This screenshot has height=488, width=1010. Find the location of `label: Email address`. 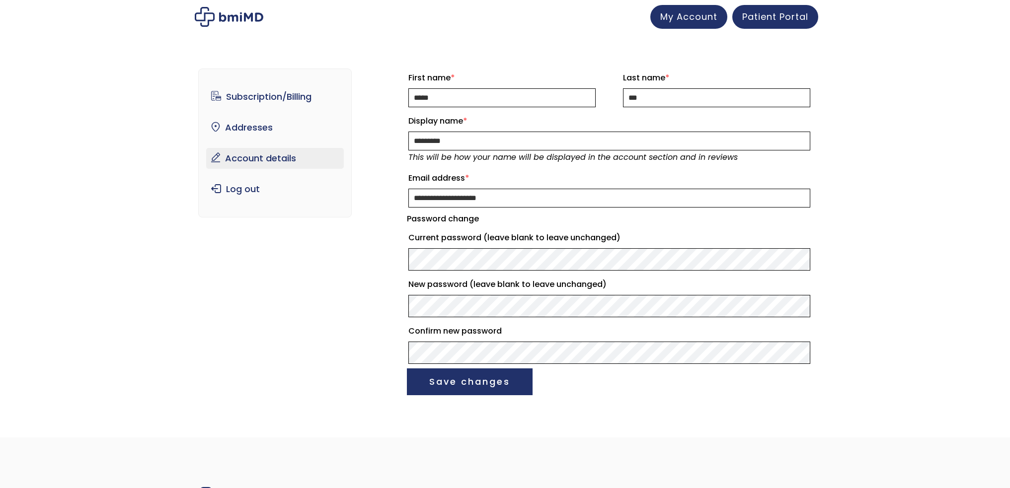

label: Email address is located at coordinates (609, 178).